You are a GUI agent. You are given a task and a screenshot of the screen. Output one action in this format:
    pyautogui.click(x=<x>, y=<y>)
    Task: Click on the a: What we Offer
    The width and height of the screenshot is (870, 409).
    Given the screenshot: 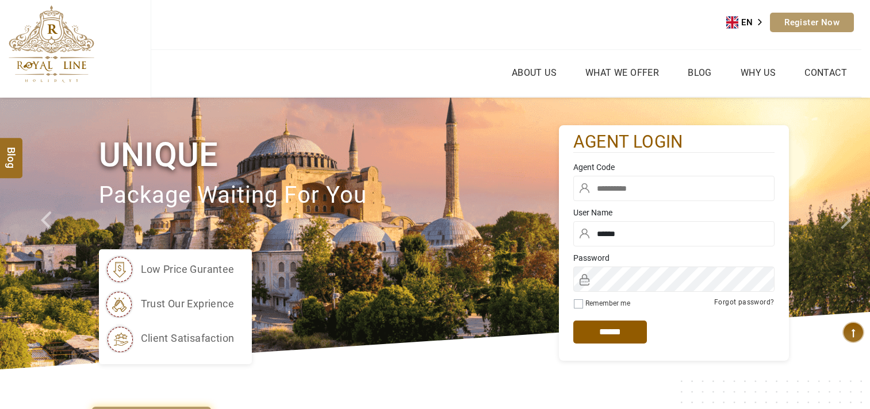 What is the action you would take?
    pyautogui.click(x=622, y=72)
    